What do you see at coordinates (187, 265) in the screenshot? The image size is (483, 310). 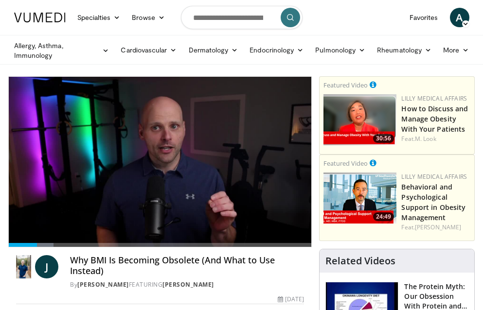 I see `h4: Why BMI Is Becoming Obsolete (And What to Use Instead)` at bounding box center [187, 265].